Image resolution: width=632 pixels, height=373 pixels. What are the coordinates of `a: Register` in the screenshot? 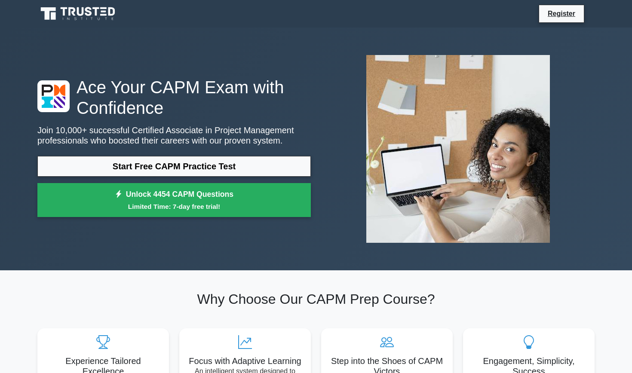 It's located at (561, 13).